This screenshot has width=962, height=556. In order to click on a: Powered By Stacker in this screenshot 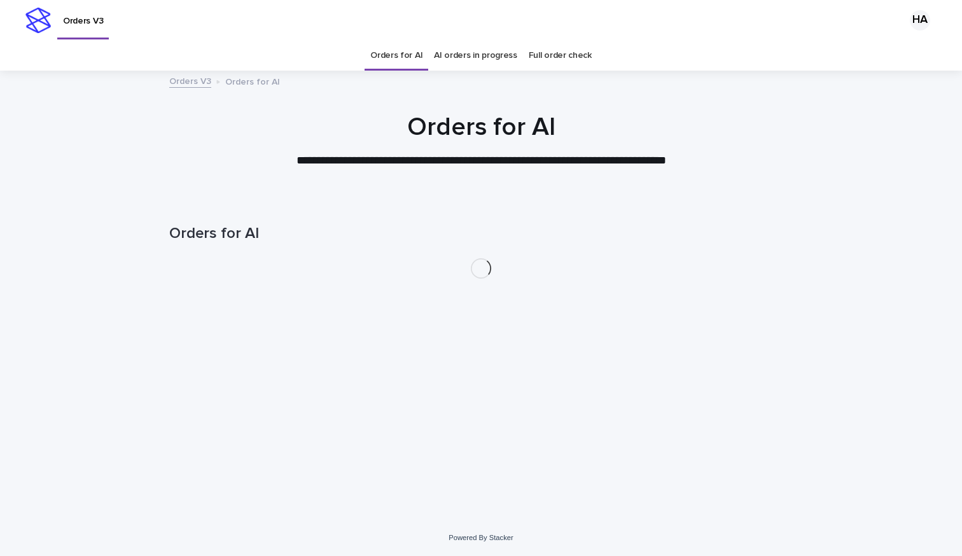, I will do `click(480, 537)`.